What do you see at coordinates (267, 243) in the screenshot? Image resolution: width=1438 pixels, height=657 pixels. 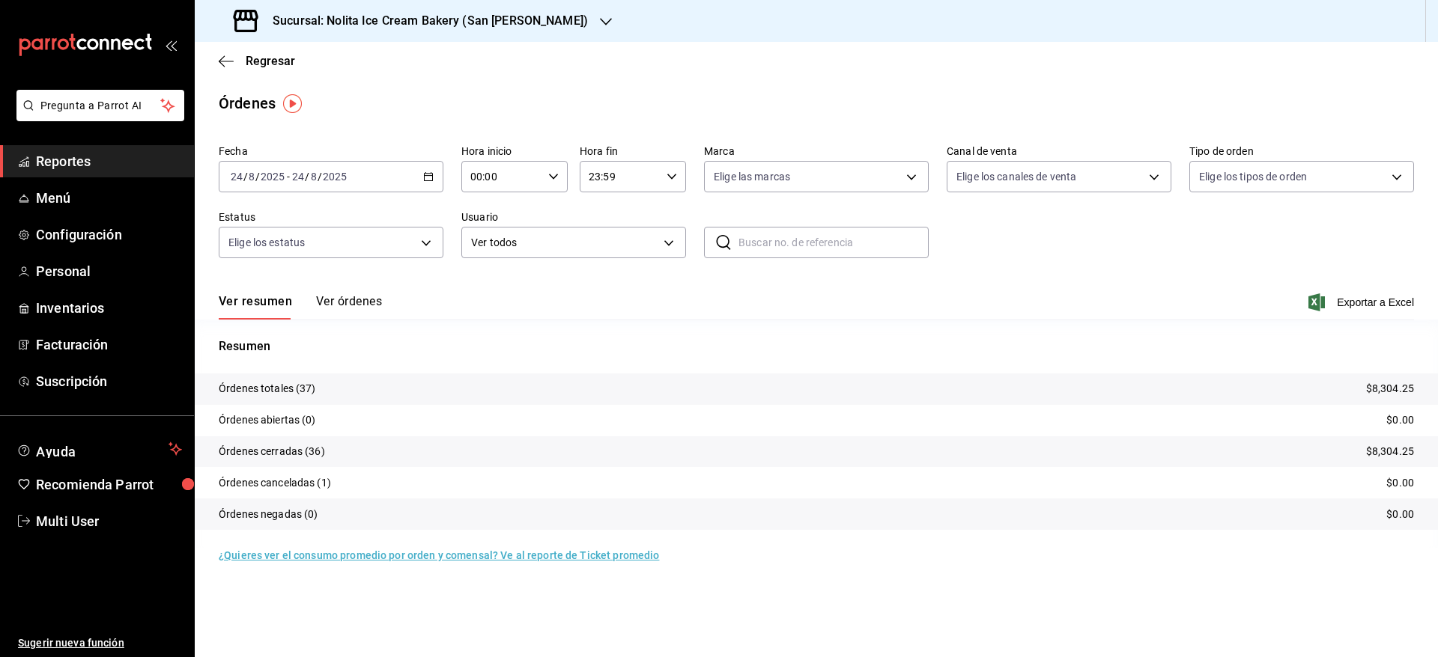 I see `span: Elige los estatus` at bounding box center [267, 243].